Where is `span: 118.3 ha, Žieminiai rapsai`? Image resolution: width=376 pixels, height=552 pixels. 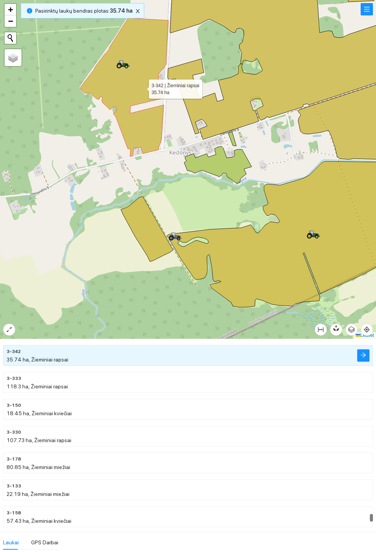
span: 118.3 ha, Žieminiai rapsai is located at coordinates (37, 386).